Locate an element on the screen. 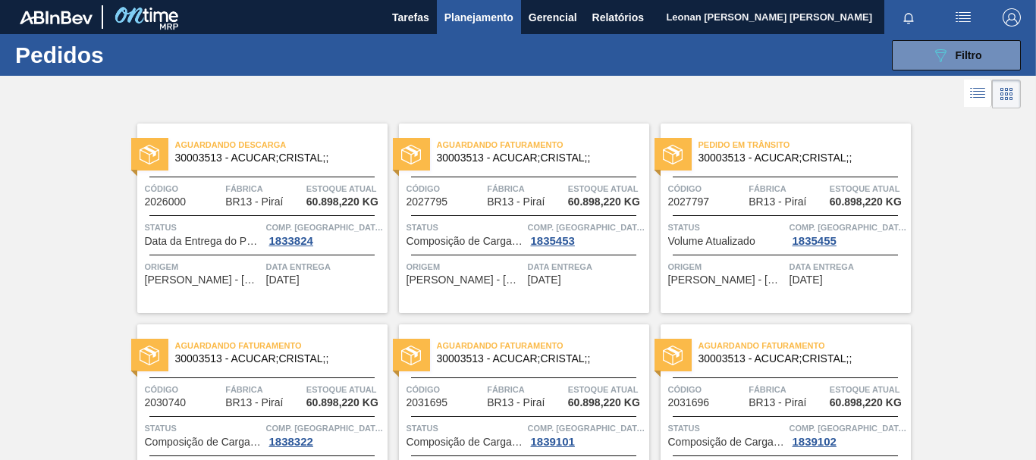  div: 1838322 is located at coordinates (291, 442).